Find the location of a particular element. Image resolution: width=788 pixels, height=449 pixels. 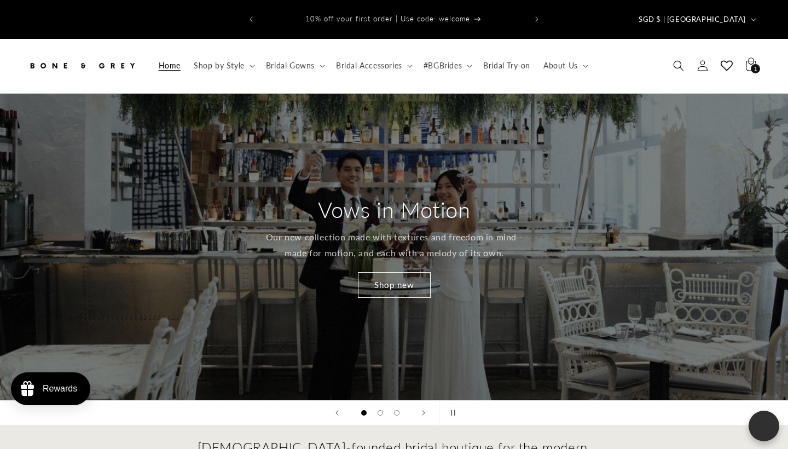

span: Shop by Style is located at coordinates (219, 66).